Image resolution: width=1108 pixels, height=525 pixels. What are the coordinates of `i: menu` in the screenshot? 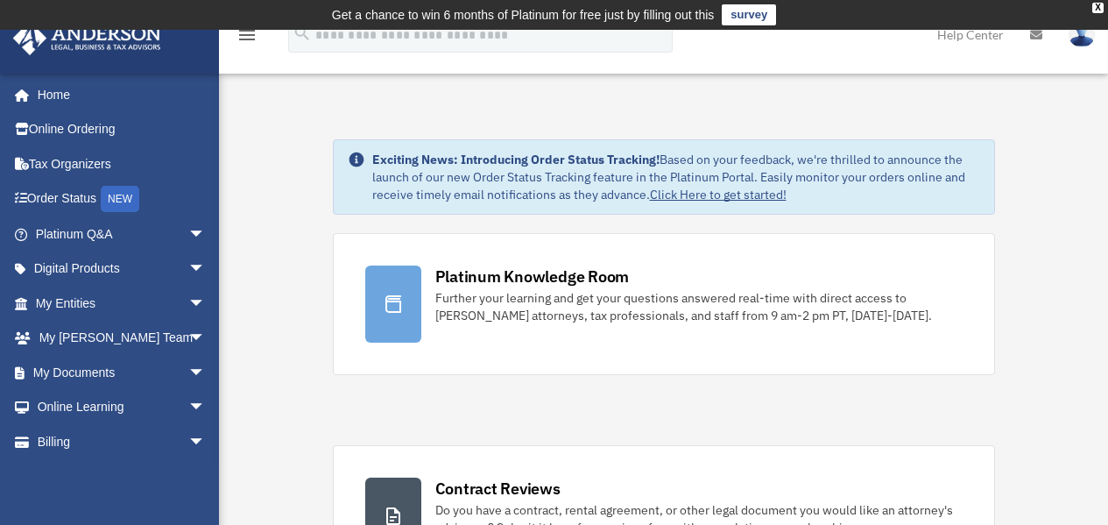 It's located at (247, 35).